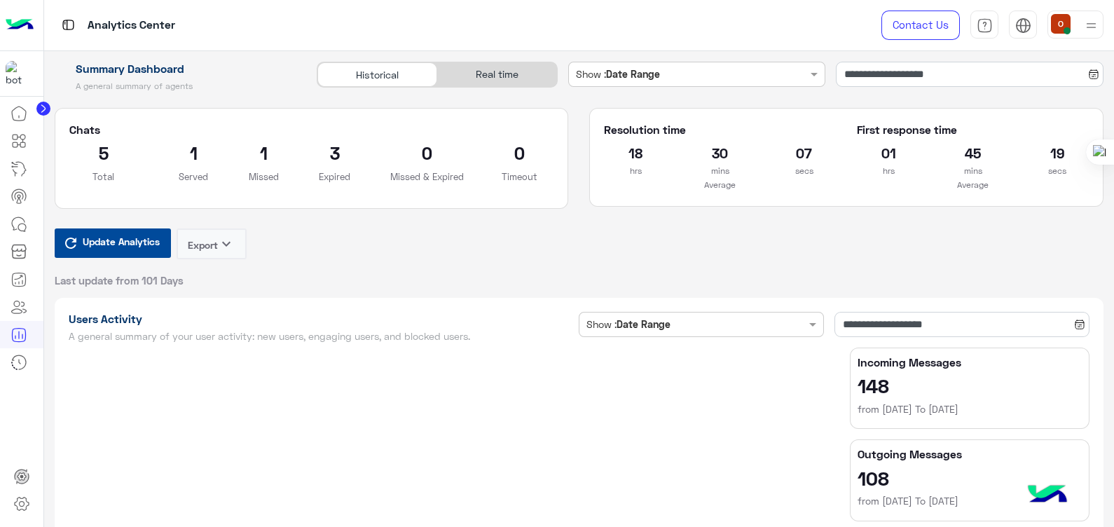 The image size is (1114, 527). Describe the element at coordinates (18, 74) in the screenshot. I see `img: 114004088273201` at that location.